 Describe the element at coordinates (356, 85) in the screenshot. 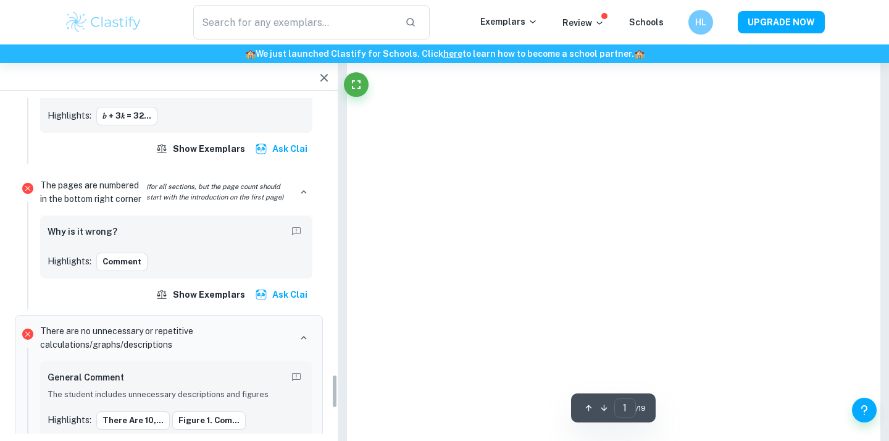

I see `button: Fullscreen` at that location.